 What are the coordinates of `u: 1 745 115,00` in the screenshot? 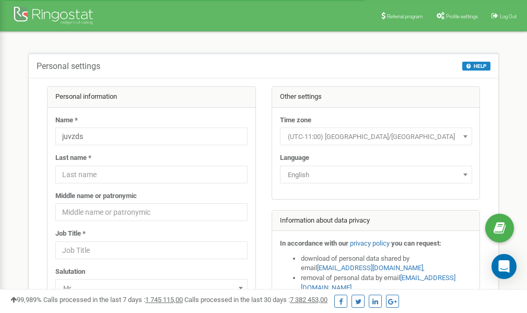 It's located at (164, 299).